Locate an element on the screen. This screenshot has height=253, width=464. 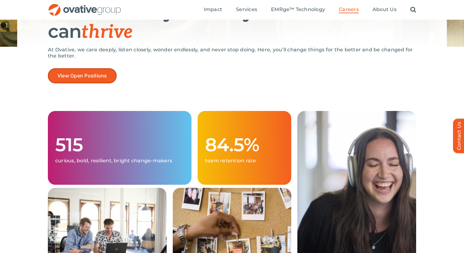
h1: 84.5% is located at coordinates (244, 145).